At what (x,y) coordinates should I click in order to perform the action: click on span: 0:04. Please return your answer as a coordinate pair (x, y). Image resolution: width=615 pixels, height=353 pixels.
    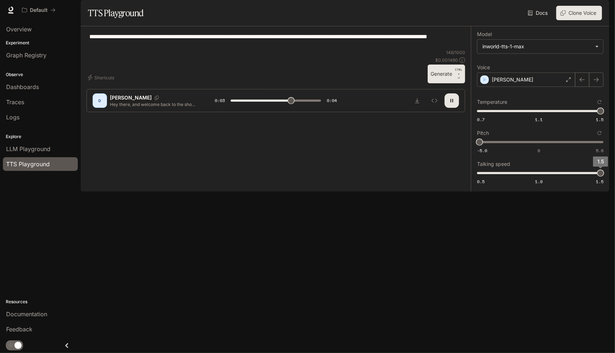
    Looking at the image, I should click on (332, 101).